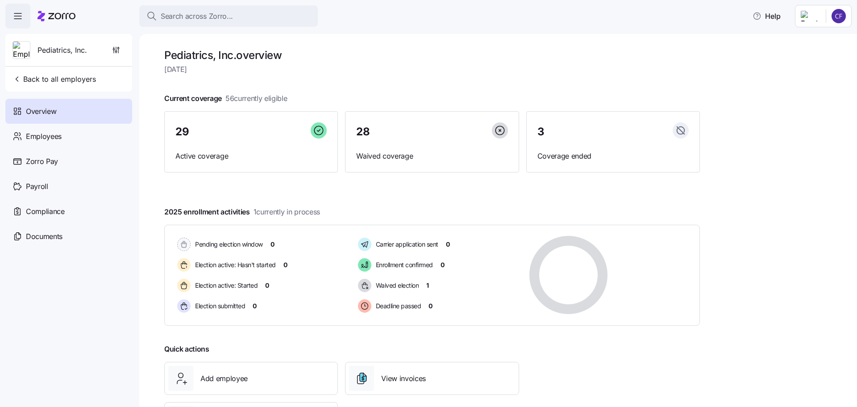 The width and height of the screenshot is (857, 407). I want to click on h1: Pediatrics, Inc. overview, so click(432, 55).